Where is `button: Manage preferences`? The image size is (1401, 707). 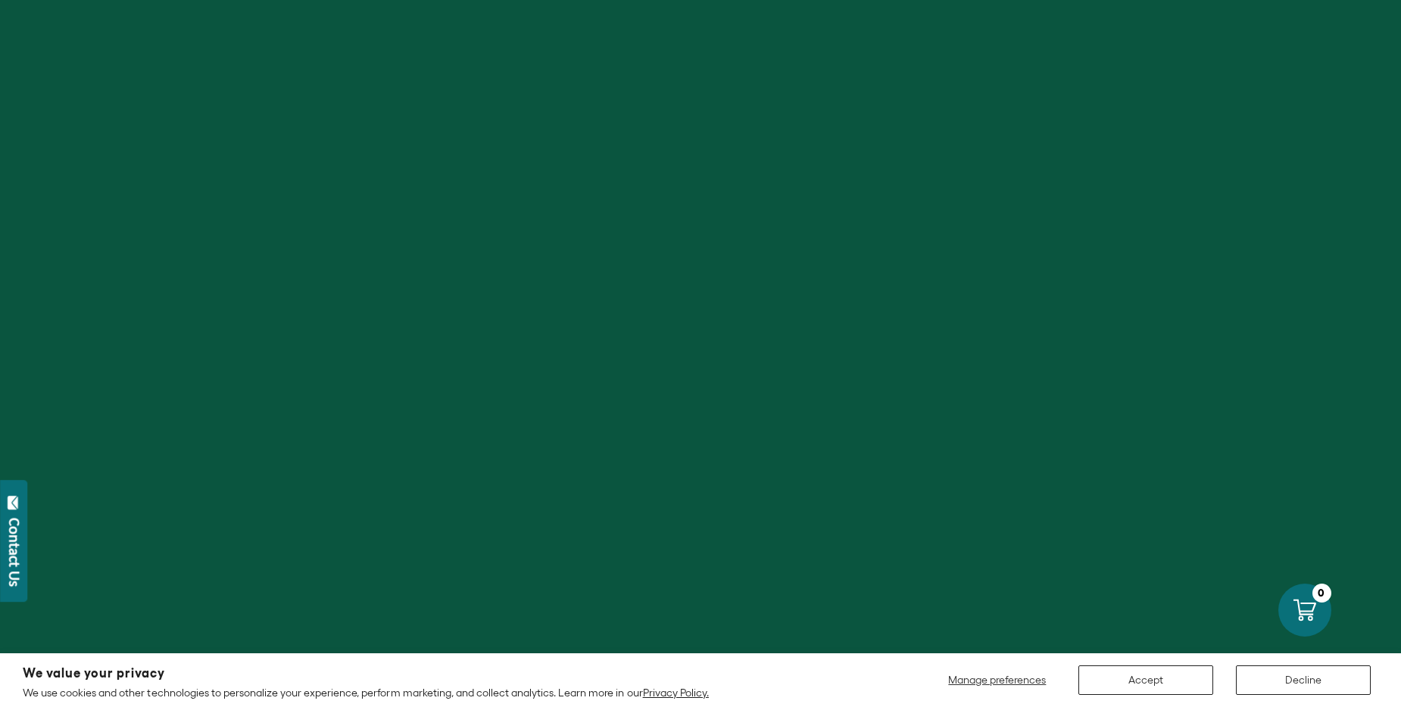
button: Manage preferences is located at coordinates (997, 680).